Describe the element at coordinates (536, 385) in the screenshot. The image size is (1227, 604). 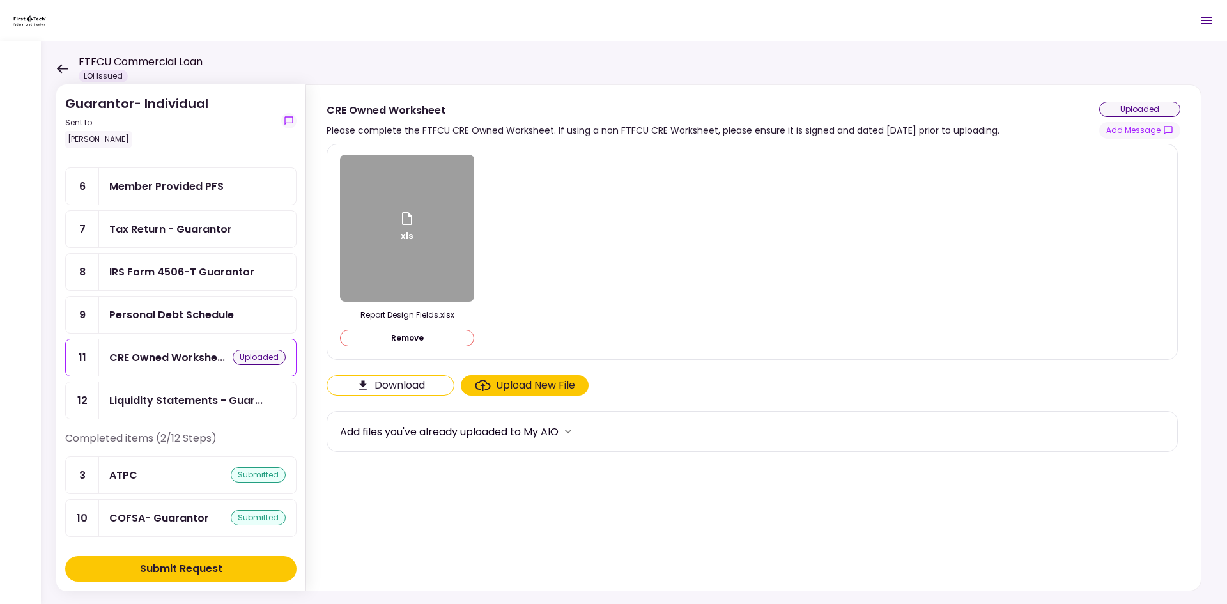
I see `div: Upload New File` at that location.